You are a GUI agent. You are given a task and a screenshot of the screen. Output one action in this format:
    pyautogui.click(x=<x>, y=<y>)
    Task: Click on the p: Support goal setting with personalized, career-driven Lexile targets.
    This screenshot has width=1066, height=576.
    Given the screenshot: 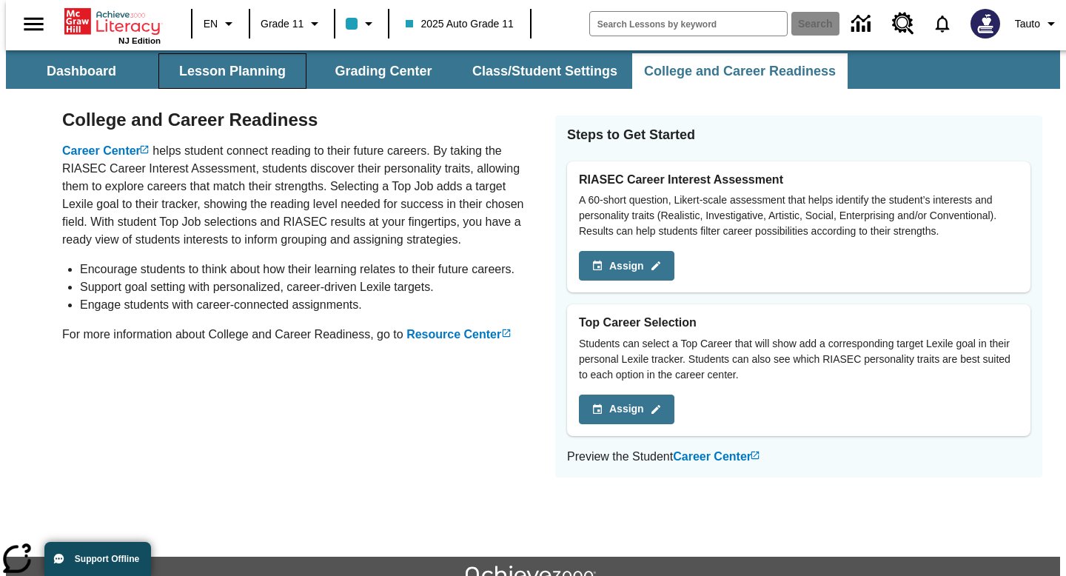 What is the action you would take?
    pyautogui.click(x=303, y=287)
    